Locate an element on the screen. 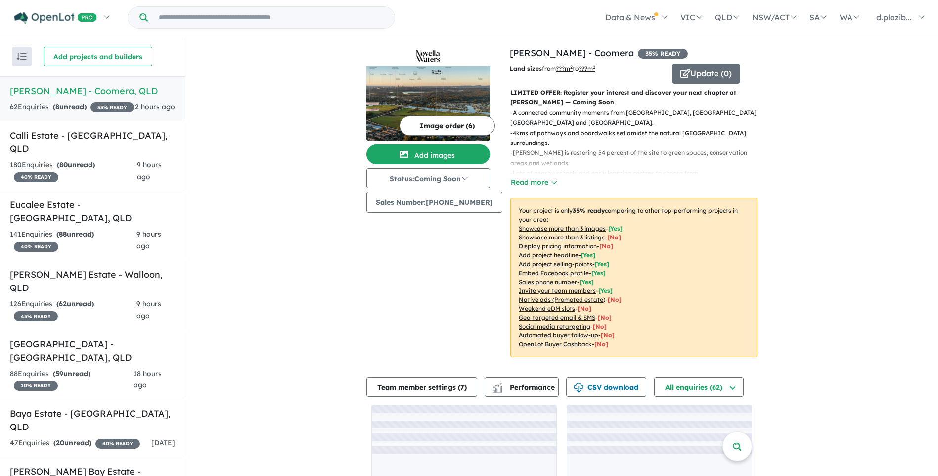 The height and width of the screenshot is (476, 938). u: Invite your team members is located at coordinates (558, 290).